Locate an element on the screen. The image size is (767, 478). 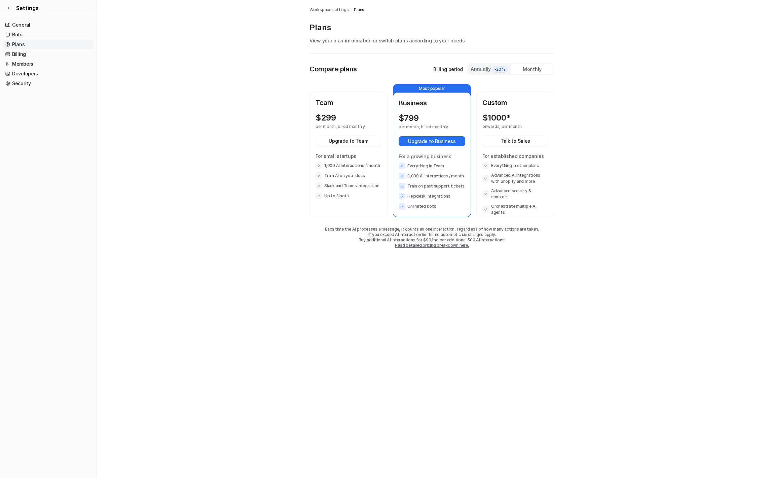
p: Custom is located at coordinates (515, 103).